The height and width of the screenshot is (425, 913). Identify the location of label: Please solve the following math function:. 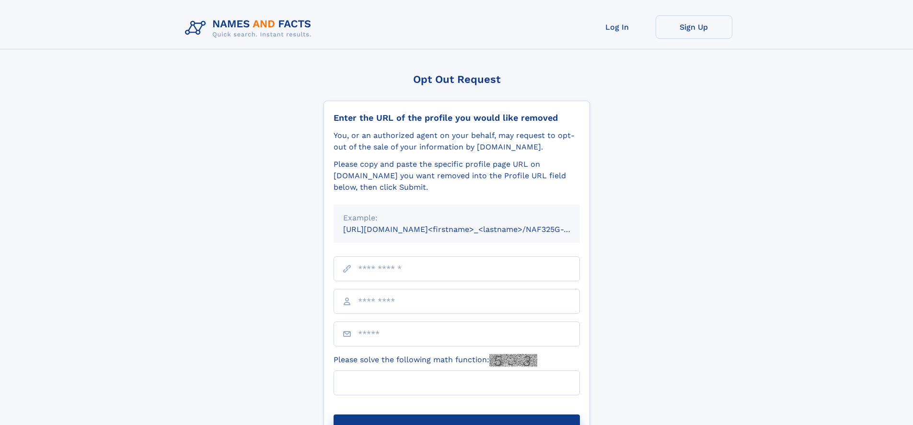
(435, 361).